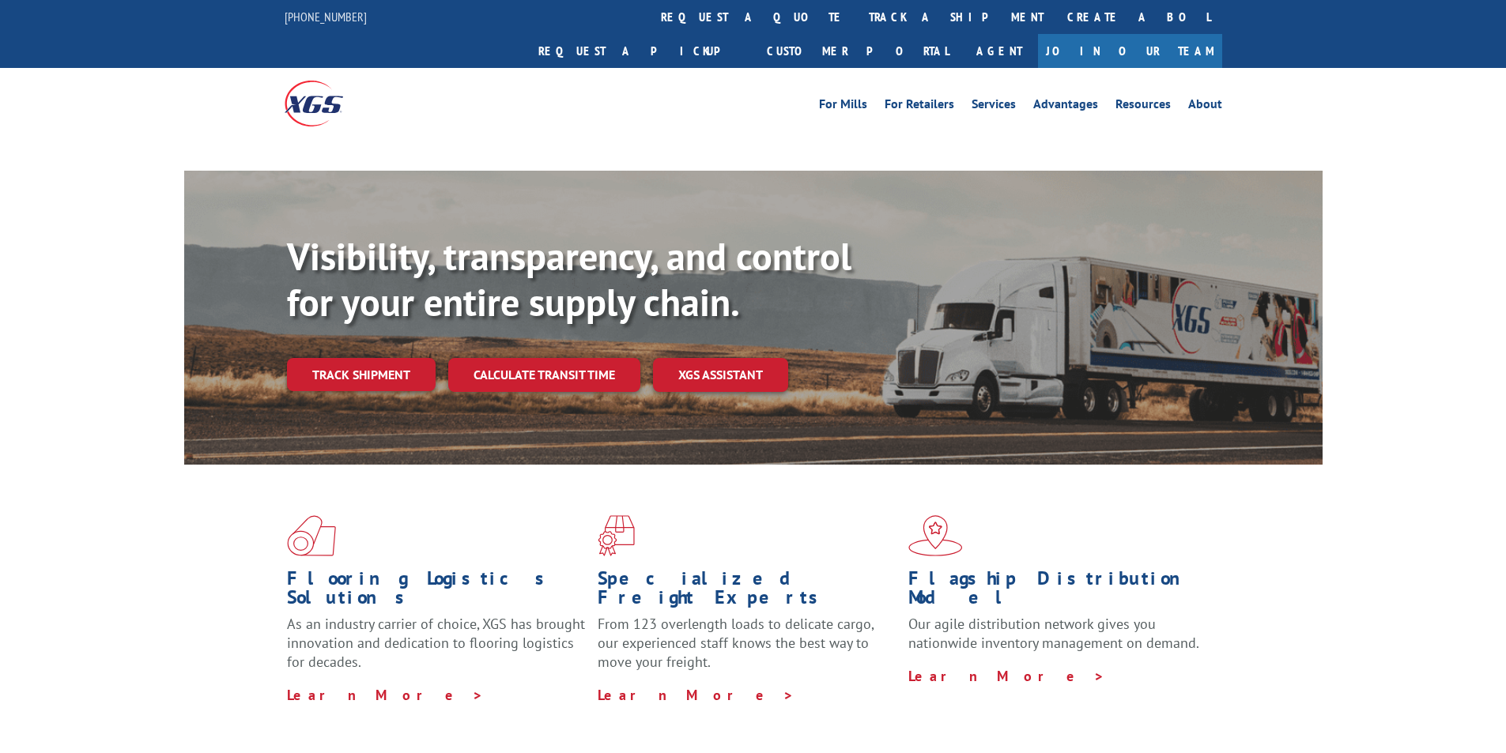 This screenshot has height=753, width=1506. What do you see at coordinates (1054, 633) in the screenshot?
I see `span: Our agile distribution network gives you nationwide inventory management on demand.` at bounding box center [1054, 633].